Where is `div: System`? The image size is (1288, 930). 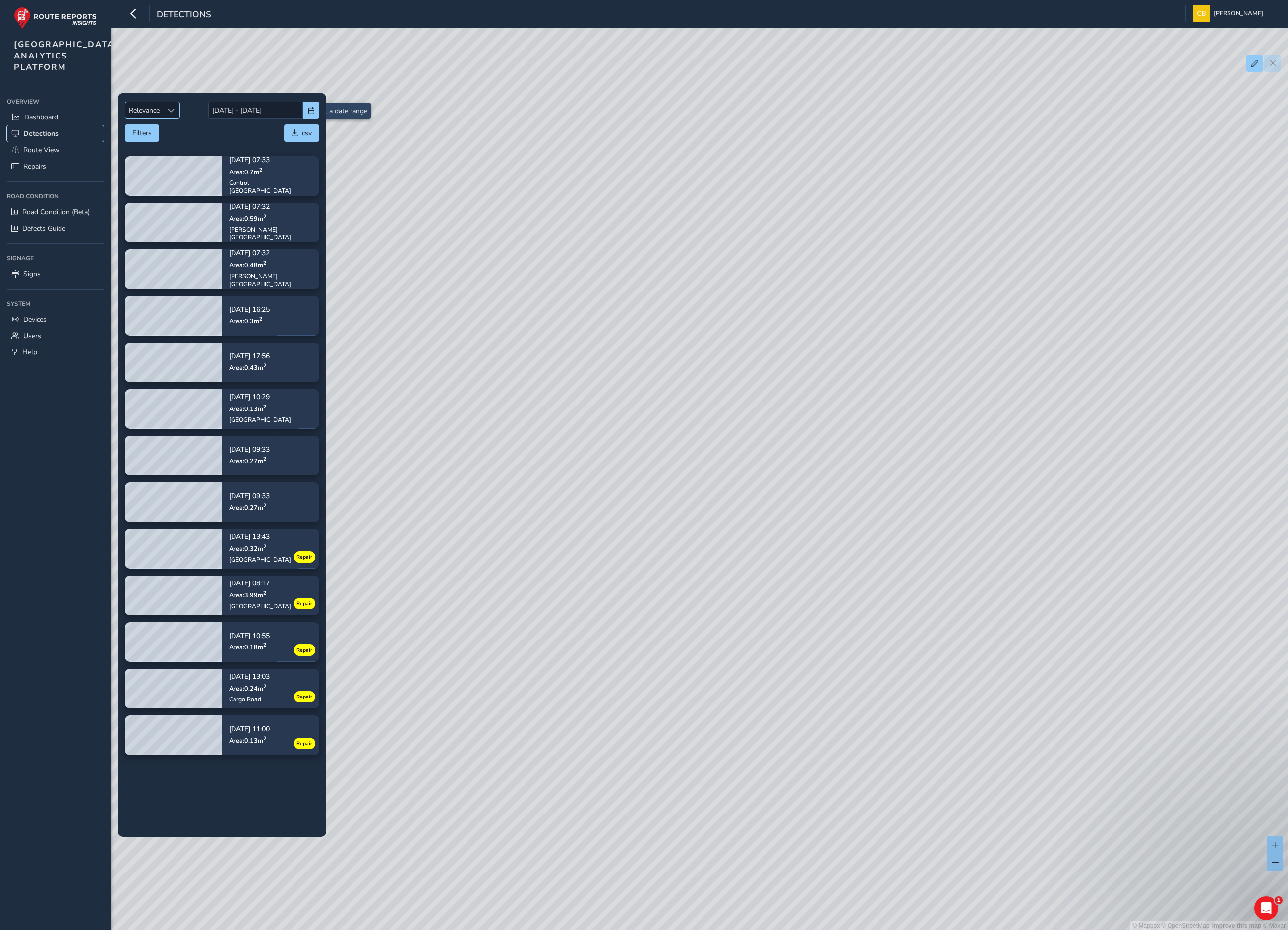
div: System is located at coordinates (55, 304).